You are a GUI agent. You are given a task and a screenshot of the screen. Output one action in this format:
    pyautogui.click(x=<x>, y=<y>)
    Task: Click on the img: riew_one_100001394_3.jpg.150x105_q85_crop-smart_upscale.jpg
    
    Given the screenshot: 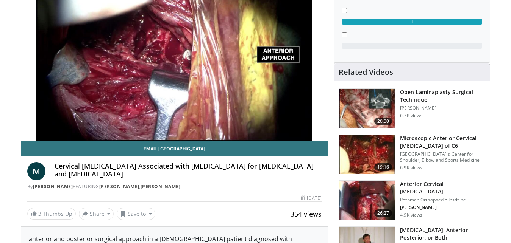 What is the action you would take?
    pyautogui.click(x=367, y=155)
    